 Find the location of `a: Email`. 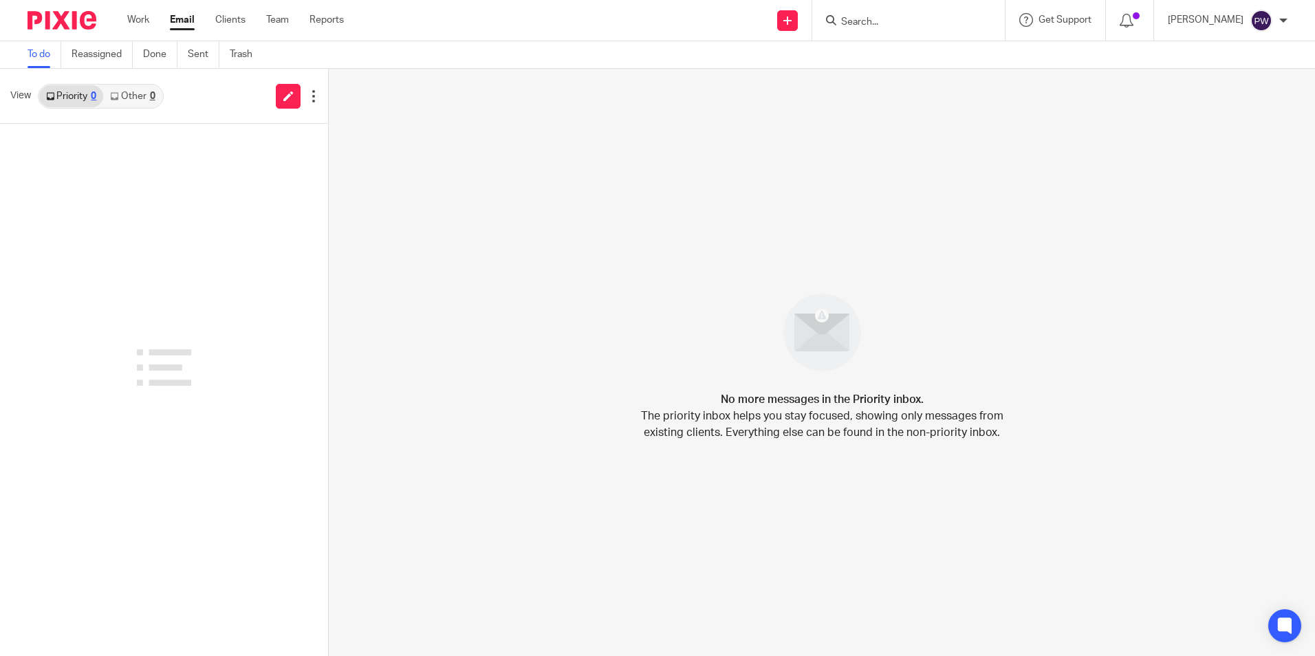

a: Email is located at coordinates (182, 20).